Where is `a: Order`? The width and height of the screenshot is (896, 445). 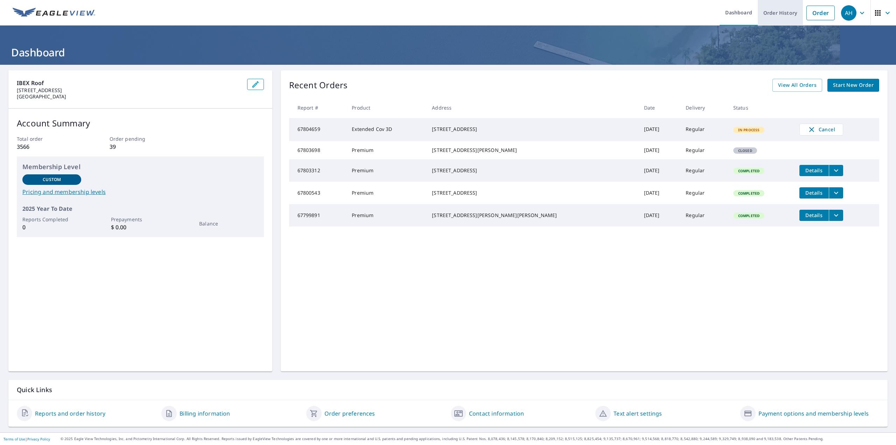
a: Order is located at coordinates (821, 13).